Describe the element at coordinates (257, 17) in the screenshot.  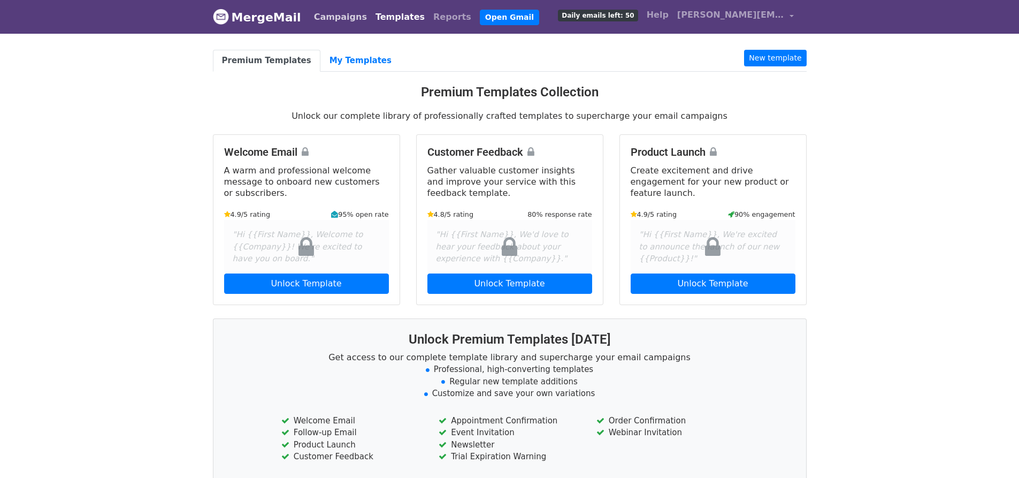
I see `a: MergeMail` at that location.